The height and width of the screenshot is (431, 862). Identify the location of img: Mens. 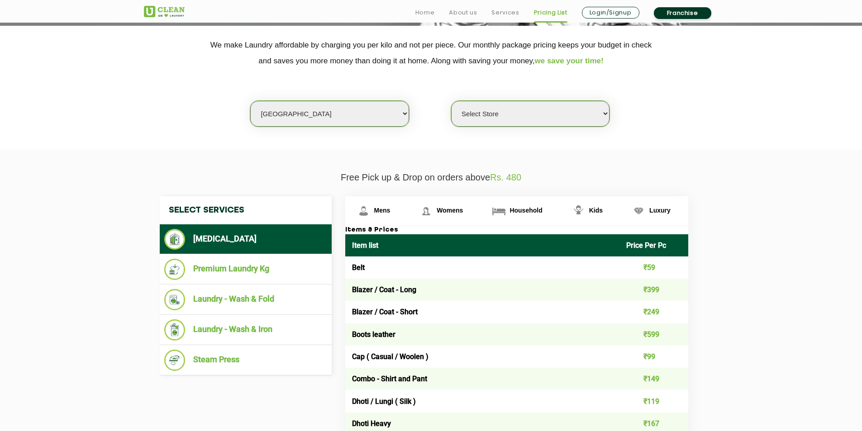
(363, 211).